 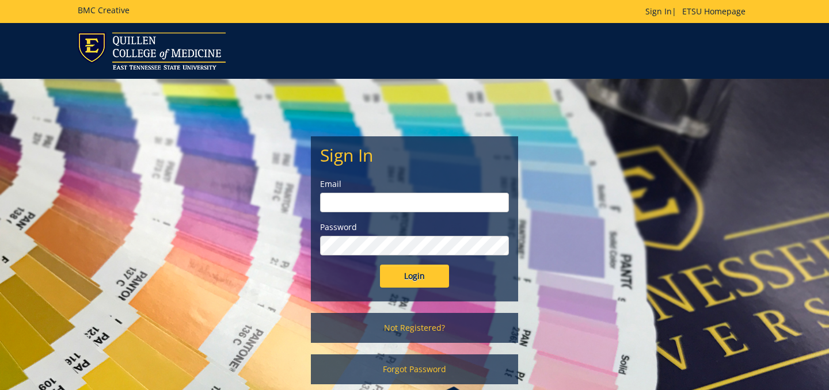 What do you see at coordinates (414, 328) in the screenshot?
I see `a: Not Registered?` at bounding box center [414, 328].